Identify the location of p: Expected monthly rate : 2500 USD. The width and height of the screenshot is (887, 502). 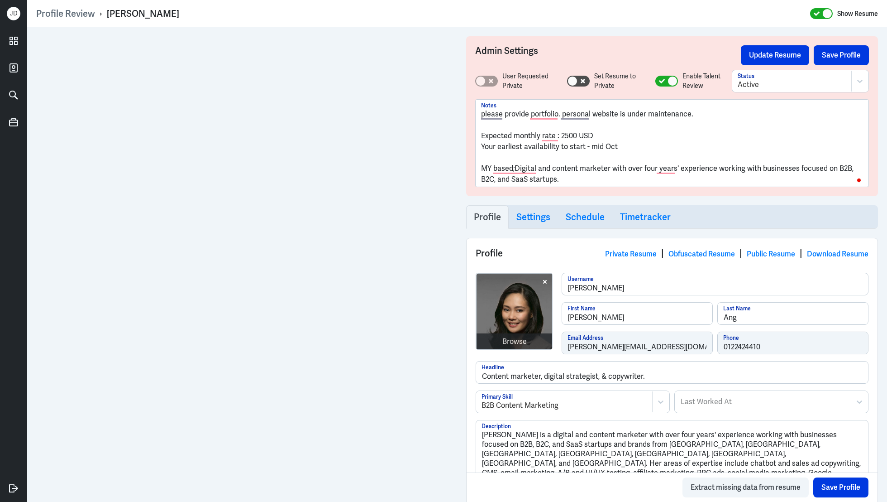
(672, 136).